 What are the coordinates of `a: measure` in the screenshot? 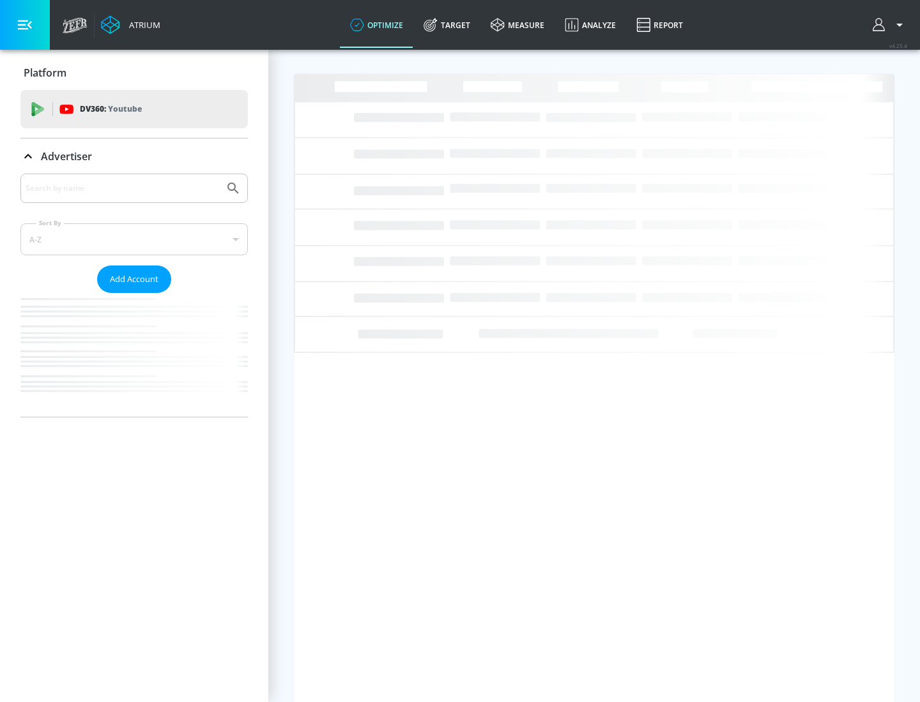 It's located at (517, 25).